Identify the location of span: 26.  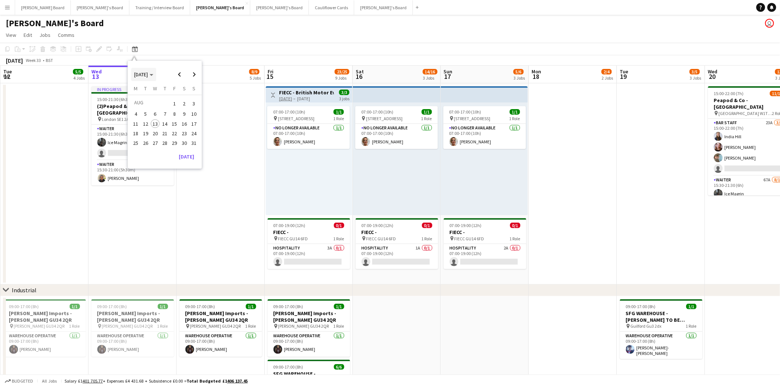
(146, 143).